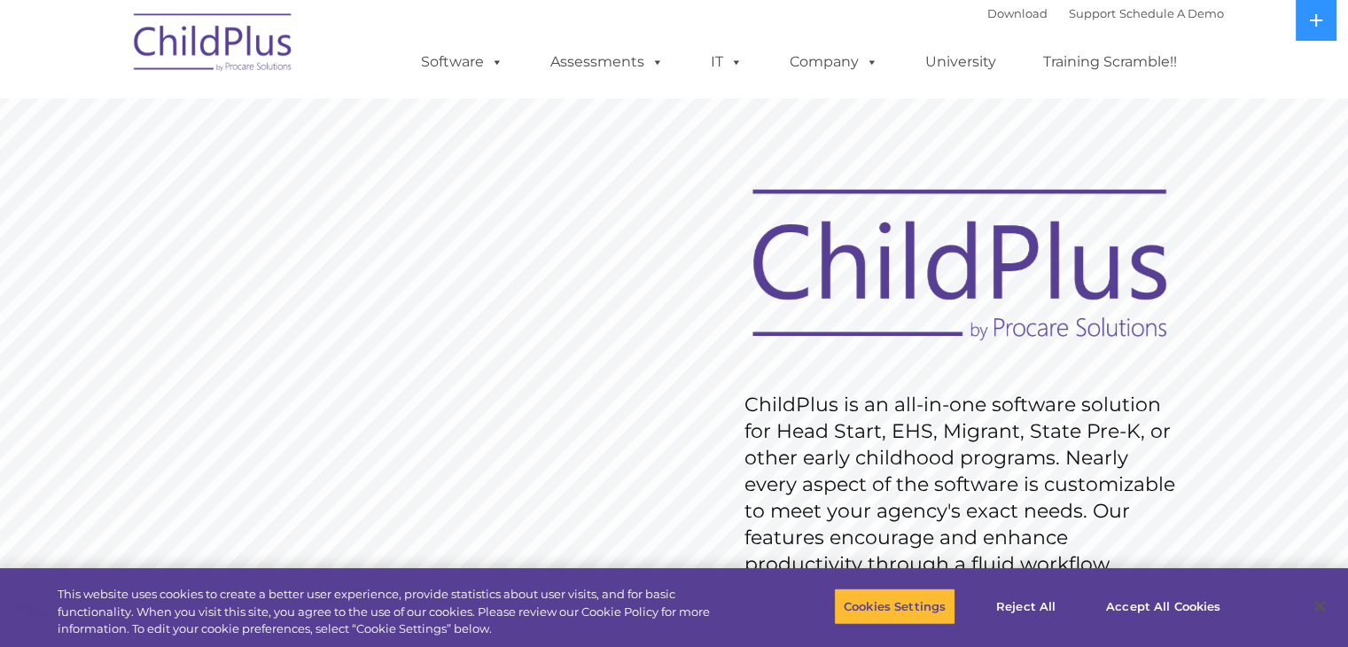 This screenshot has width=1348, height=647. What do you see at coordinates (961, 62) in the screenshot?
I see `a: University` at bounding box center [961, 62].